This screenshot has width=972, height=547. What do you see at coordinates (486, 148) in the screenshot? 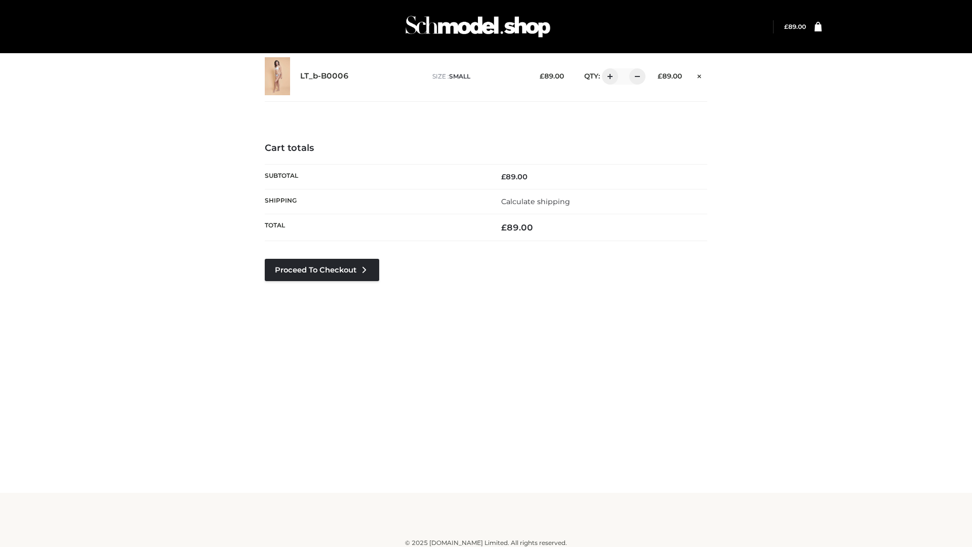
I see `h4: Cart totals` at bounding box center [486, 148].